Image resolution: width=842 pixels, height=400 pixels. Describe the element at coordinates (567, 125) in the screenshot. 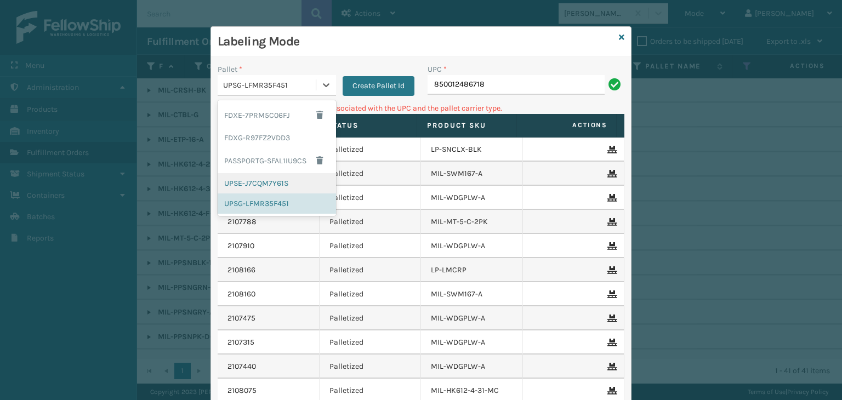

I see `span: Actions` at that location.